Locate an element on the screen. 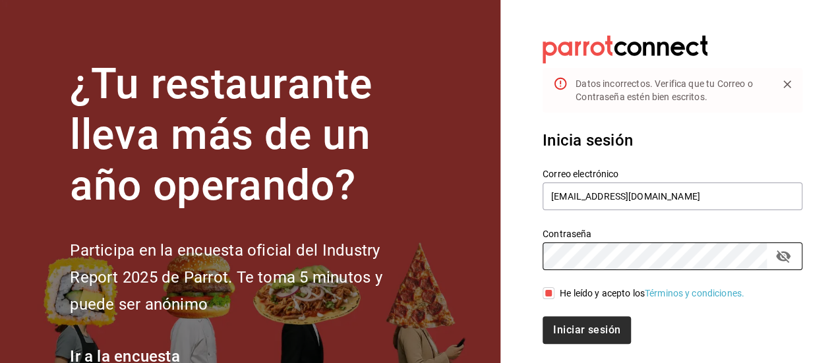 The image size is (834, 363). button: Close is located at coordinates (787, 84).